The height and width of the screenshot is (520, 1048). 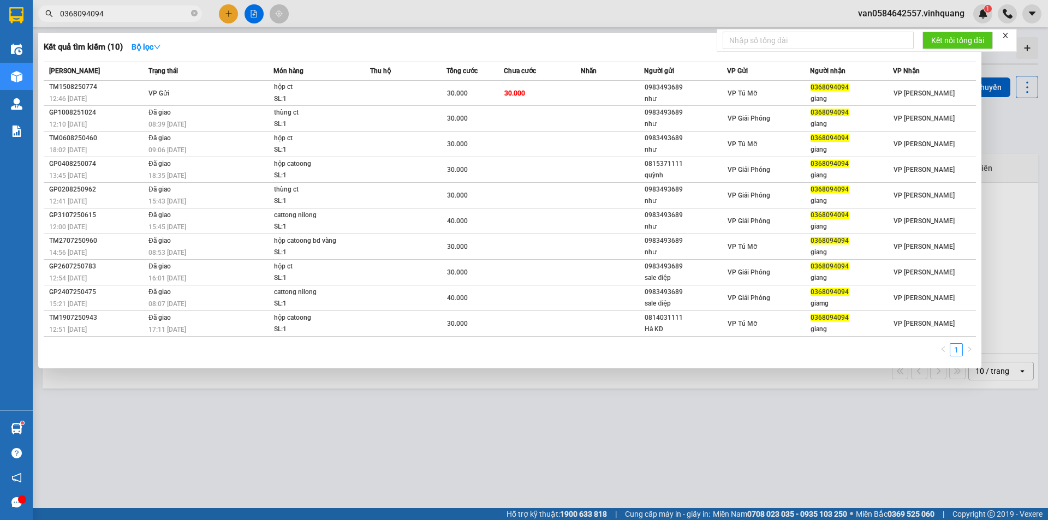 I want to click on span: down, so click(x=157, y=47).